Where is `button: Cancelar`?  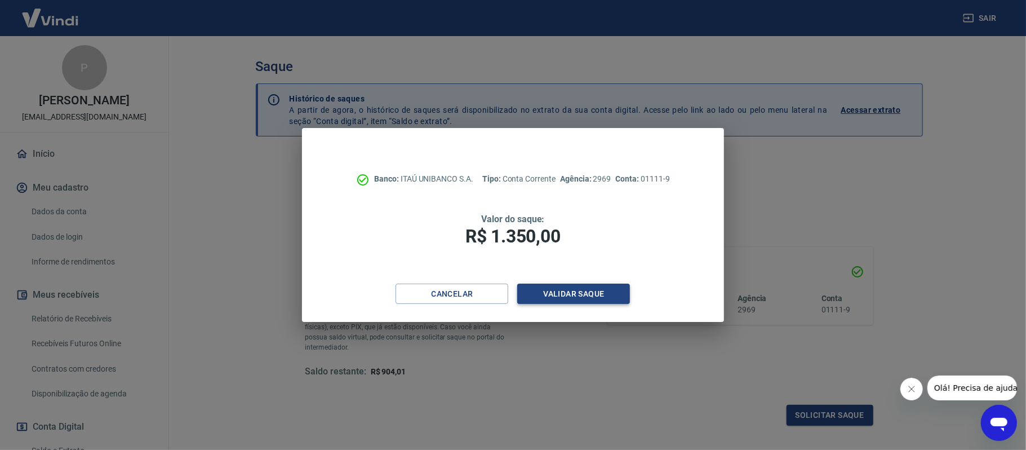
button: Cancelar is located at coordinates (452, 294).